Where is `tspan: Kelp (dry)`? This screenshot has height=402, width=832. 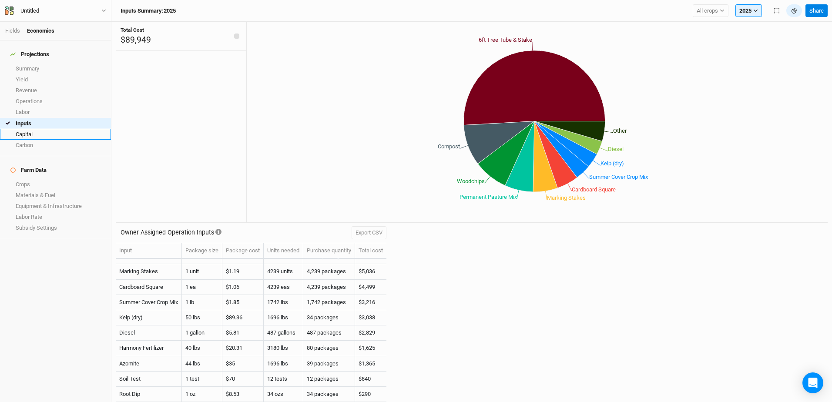
tspan: Kelp (dry) is located at coordinates (612, 163).